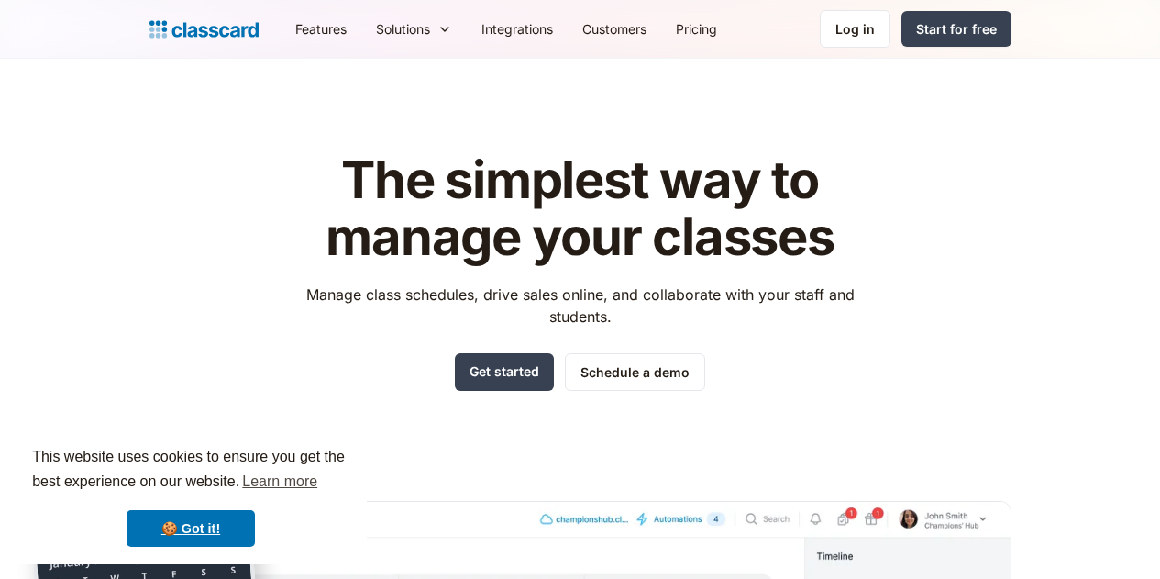 This screenshot has height=579, width=1160. What do you see at coordinates (517, 28) in the screenshot?
I see `a: Integrations` at bounding box center [517, 28].